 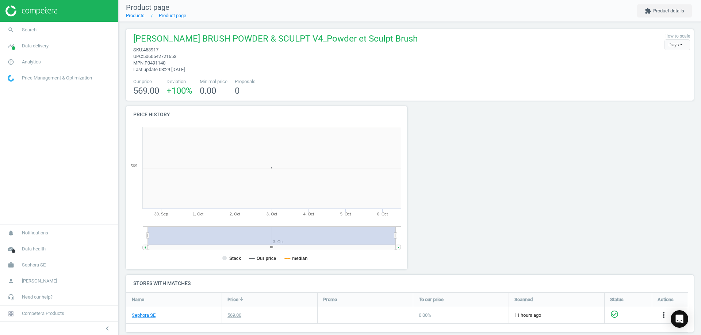 What do you see at coordinates (235, 214) in the screenshot?
I see `tspan: 2. Oct` at bounding box center [235, 214].